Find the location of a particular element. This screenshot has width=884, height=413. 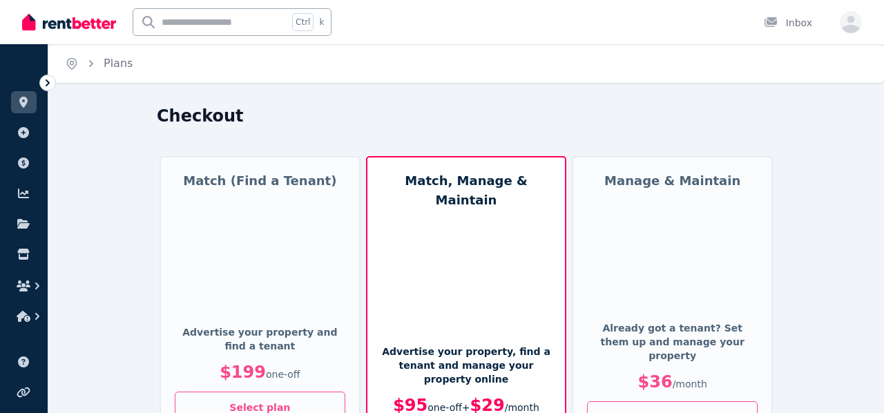

img: Match, Manage & Maintain is located at coordinates (466, 275).